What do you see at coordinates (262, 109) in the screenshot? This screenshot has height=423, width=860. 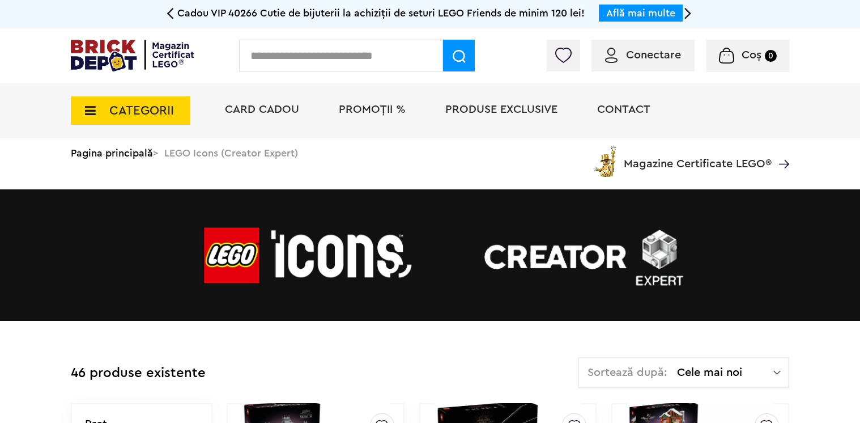 I see `span: Card Cadou` at bounding box center [262, 109].